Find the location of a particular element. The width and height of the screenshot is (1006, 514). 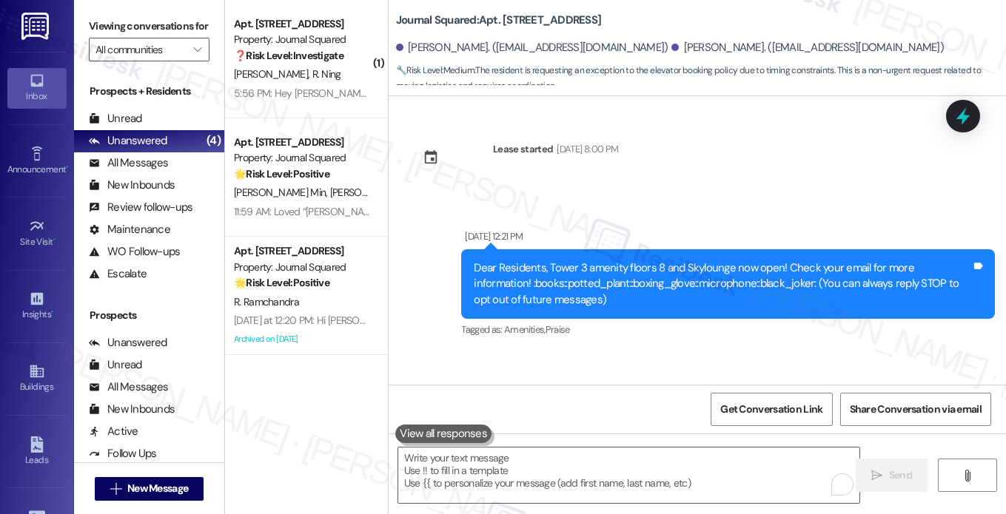

div: Tagged as: is located at coordinates (727, 329).